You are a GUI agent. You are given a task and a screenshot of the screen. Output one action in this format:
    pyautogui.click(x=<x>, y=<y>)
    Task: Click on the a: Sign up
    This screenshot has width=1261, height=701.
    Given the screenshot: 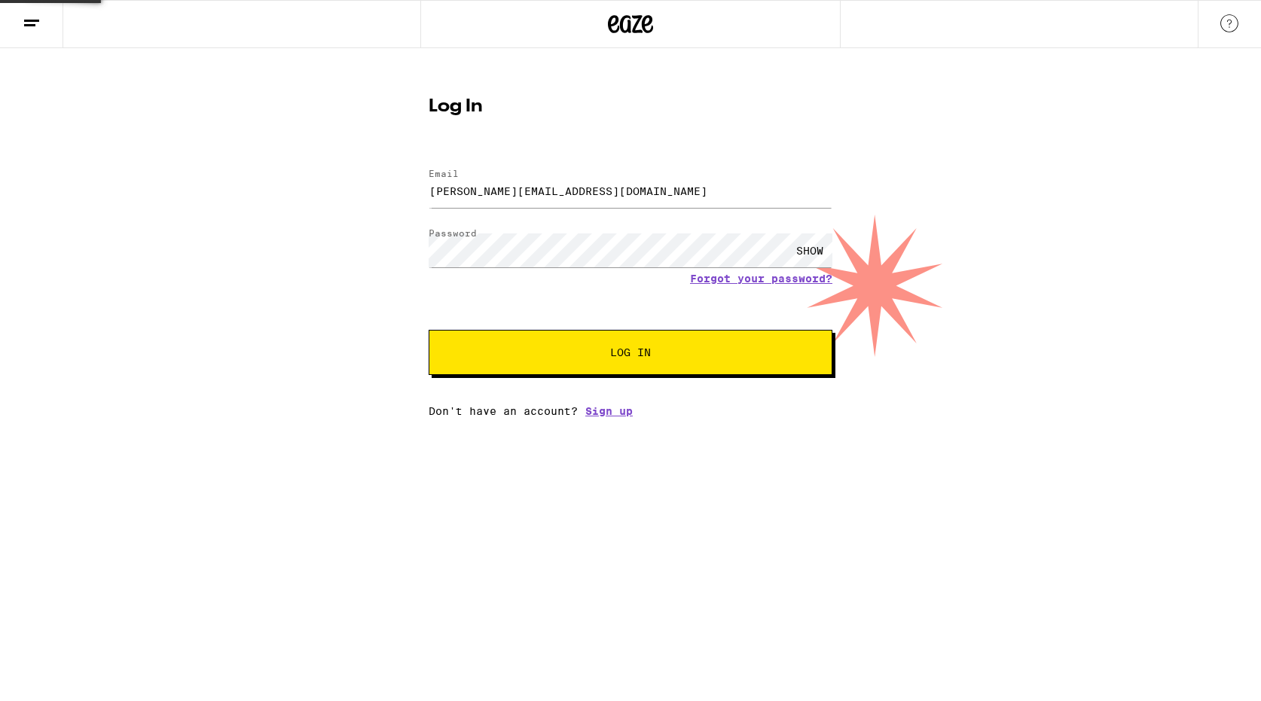 What is the action you would take?
    pyautogui.click(x=609, y=411)
    